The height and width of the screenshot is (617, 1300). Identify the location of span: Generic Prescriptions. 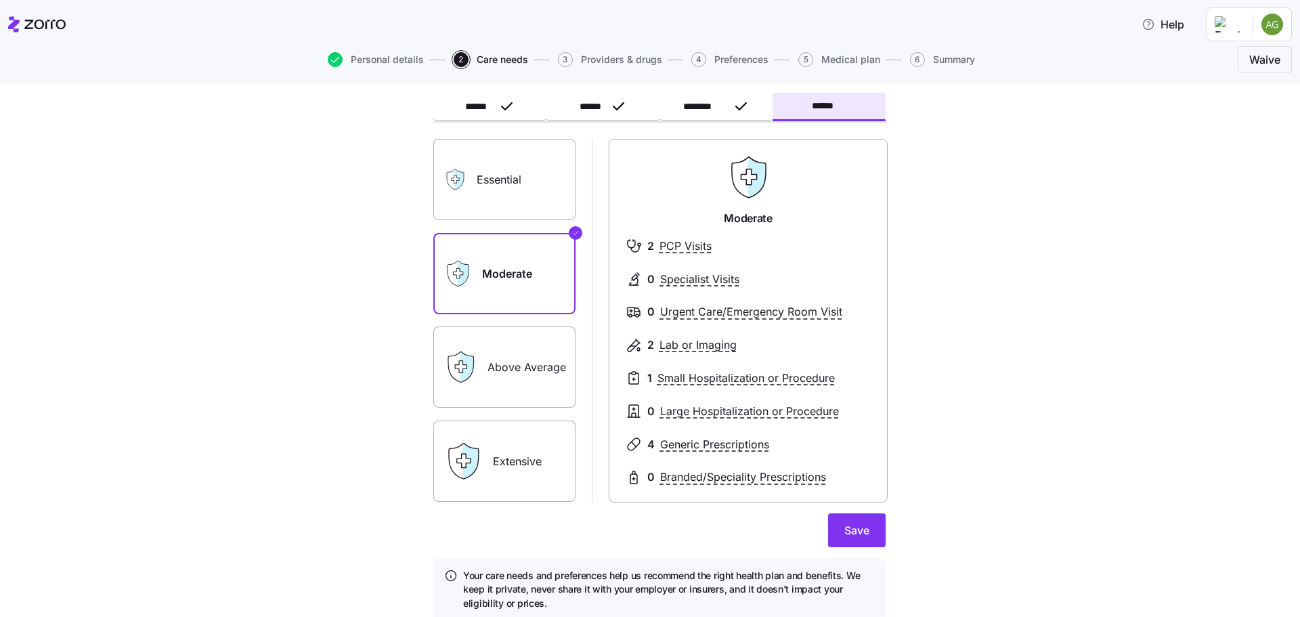
(714, 444).